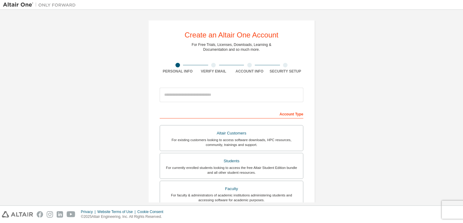 The height and width of the screenshot is (223, 463). Describe the element at coordinates (231, 47) in the screenshot. I see `div: For Free Trials, Licenses, Downloads, Learning & Documentation and so much more.` at that location.